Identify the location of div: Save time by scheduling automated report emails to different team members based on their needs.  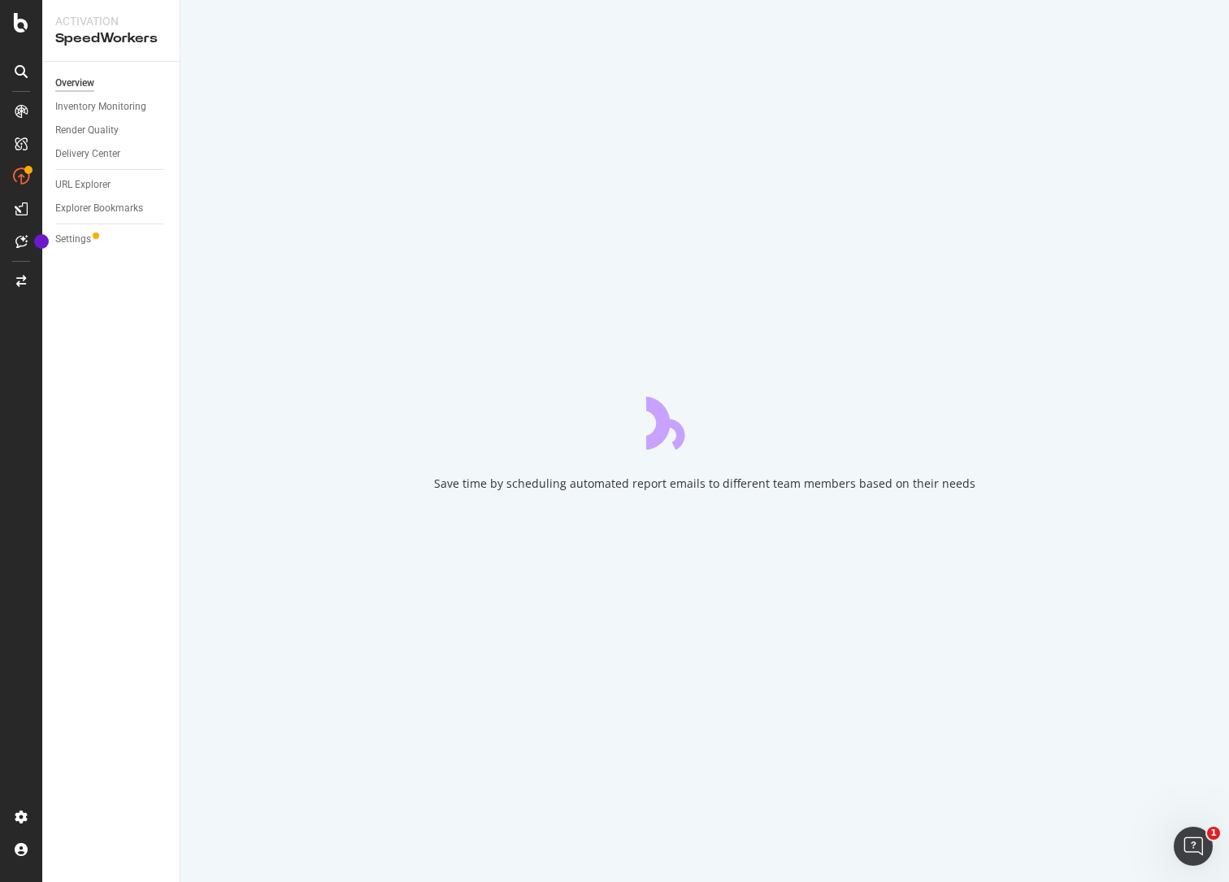
(705, 484).